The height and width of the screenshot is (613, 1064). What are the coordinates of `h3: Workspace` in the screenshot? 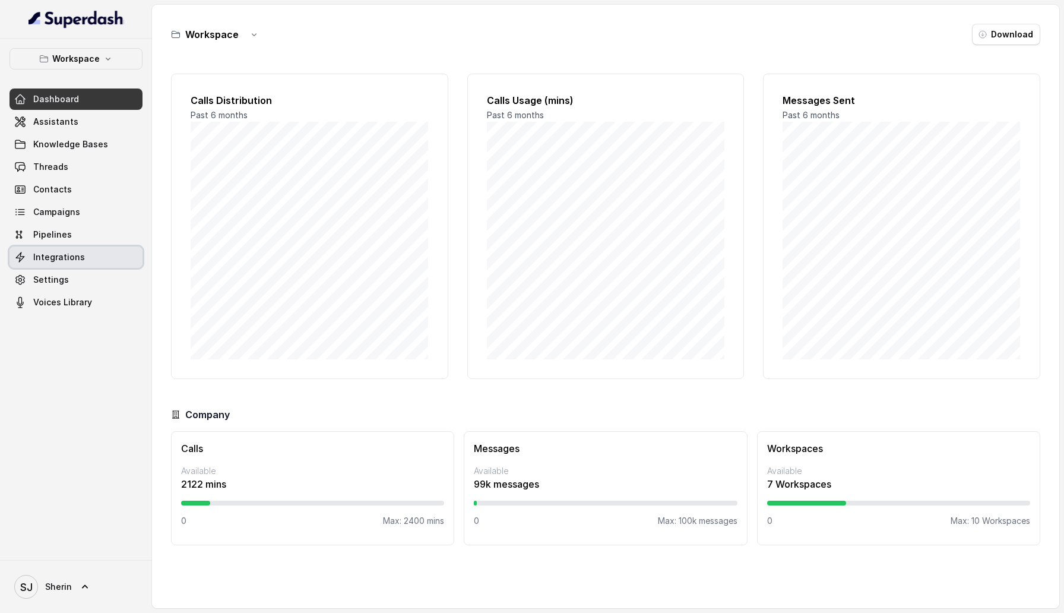 It's located at (212, 34).